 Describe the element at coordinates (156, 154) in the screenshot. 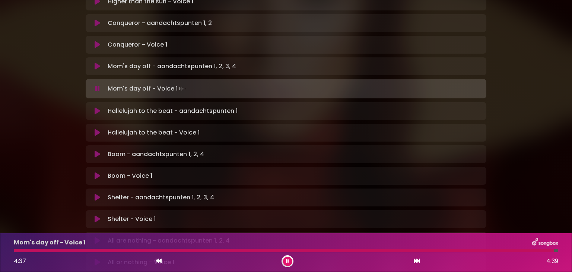

I see `p: Boom - aandachtspunten 1, 2, 4` at that location.